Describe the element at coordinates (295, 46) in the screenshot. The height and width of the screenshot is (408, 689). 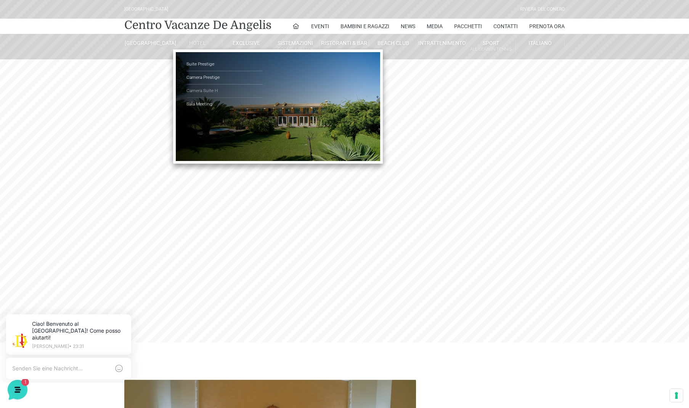
I see `a: SistemazioniRooms & Suites` at that location.